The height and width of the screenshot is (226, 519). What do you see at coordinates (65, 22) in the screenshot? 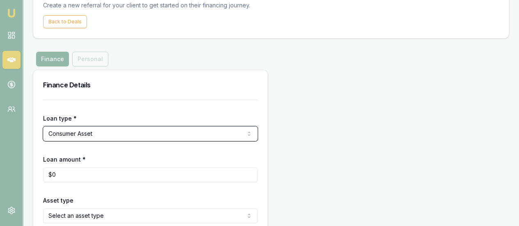
I see `a: Back to Deals` at bounding box center [65, 22].